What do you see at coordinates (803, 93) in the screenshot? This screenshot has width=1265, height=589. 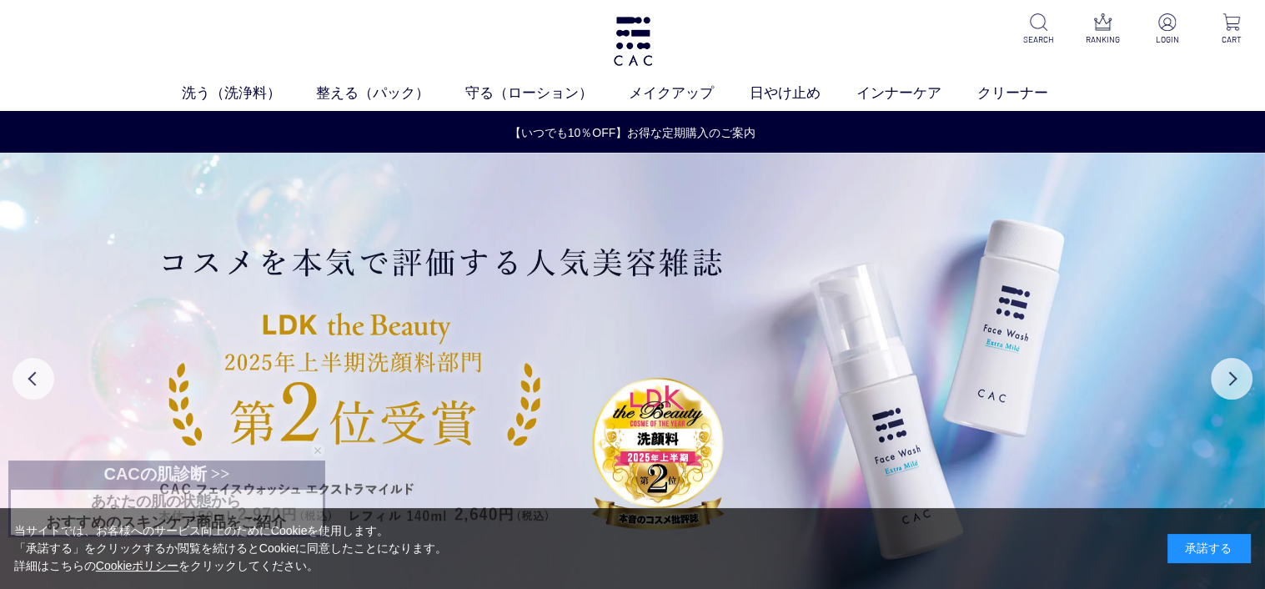 I see `a: 日やけ止め` at bounding box center [803, 93].